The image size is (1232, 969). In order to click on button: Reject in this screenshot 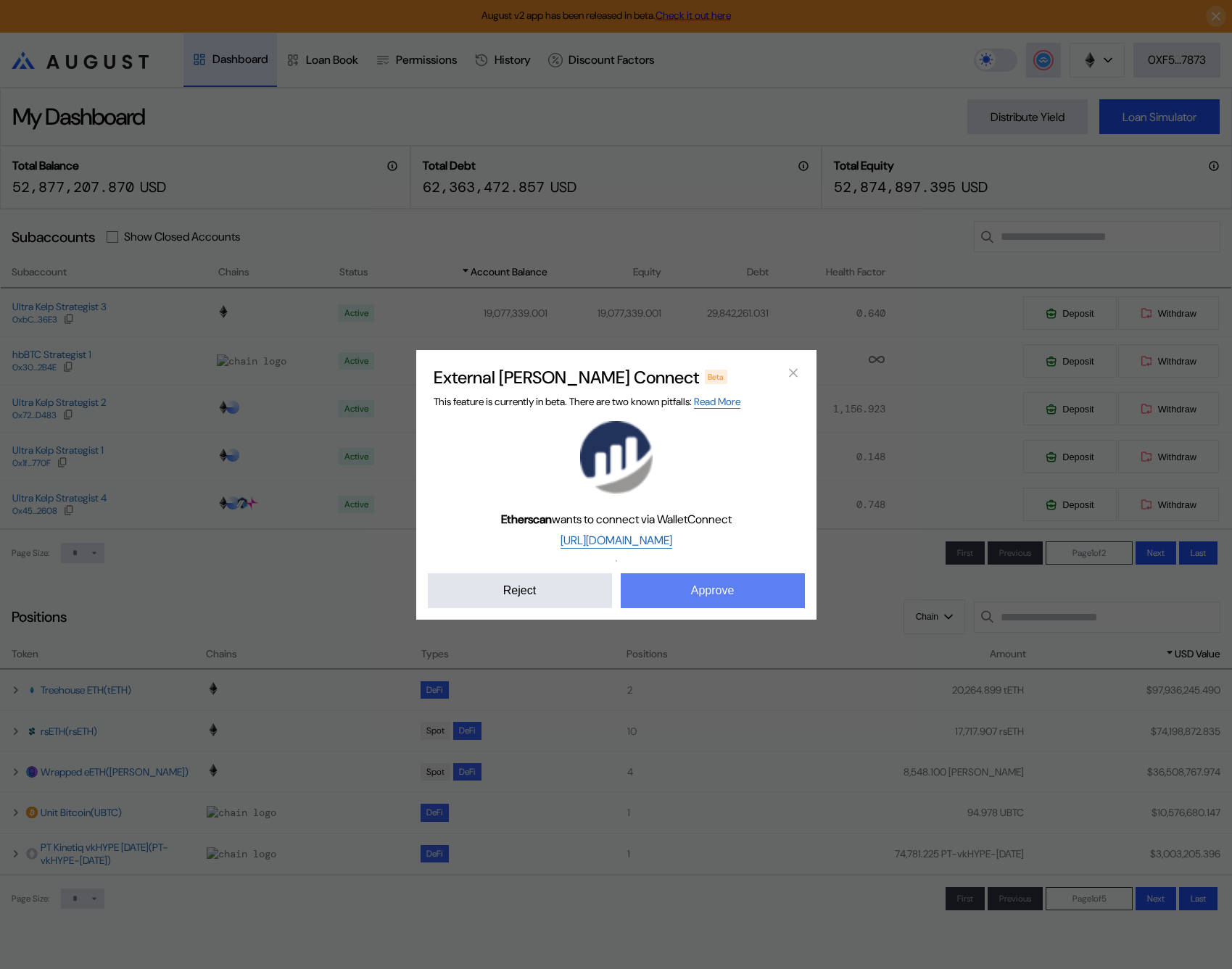, I will do `click(520, 591)`.